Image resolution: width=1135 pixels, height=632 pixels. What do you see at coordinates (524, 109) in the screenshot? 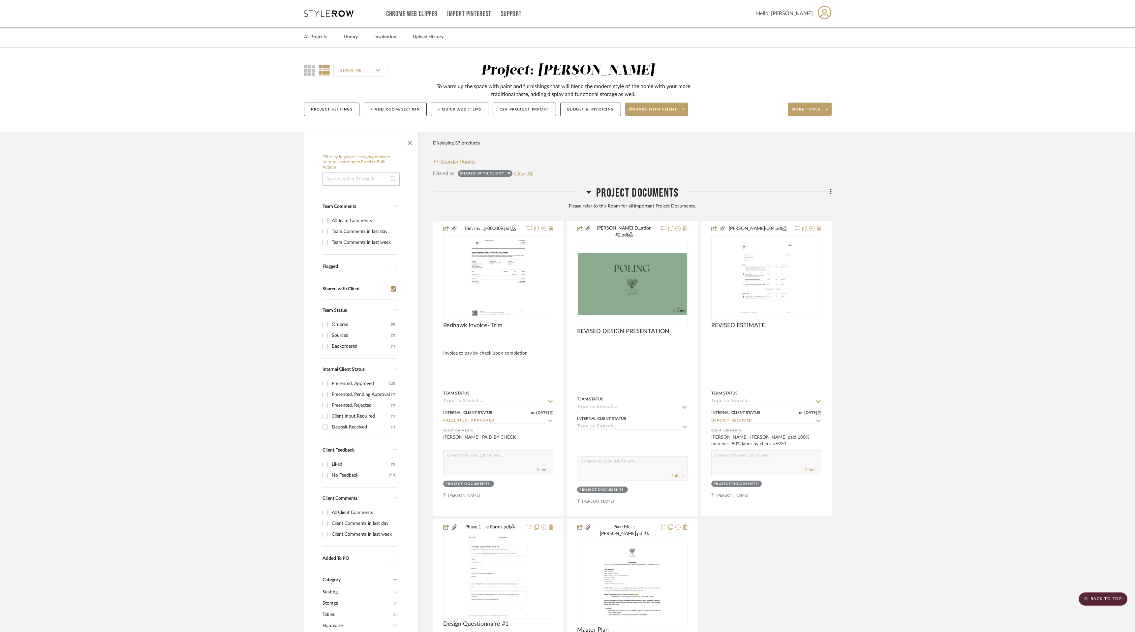
I see `button: CSV Product Import` at bounding box center [524, 109].